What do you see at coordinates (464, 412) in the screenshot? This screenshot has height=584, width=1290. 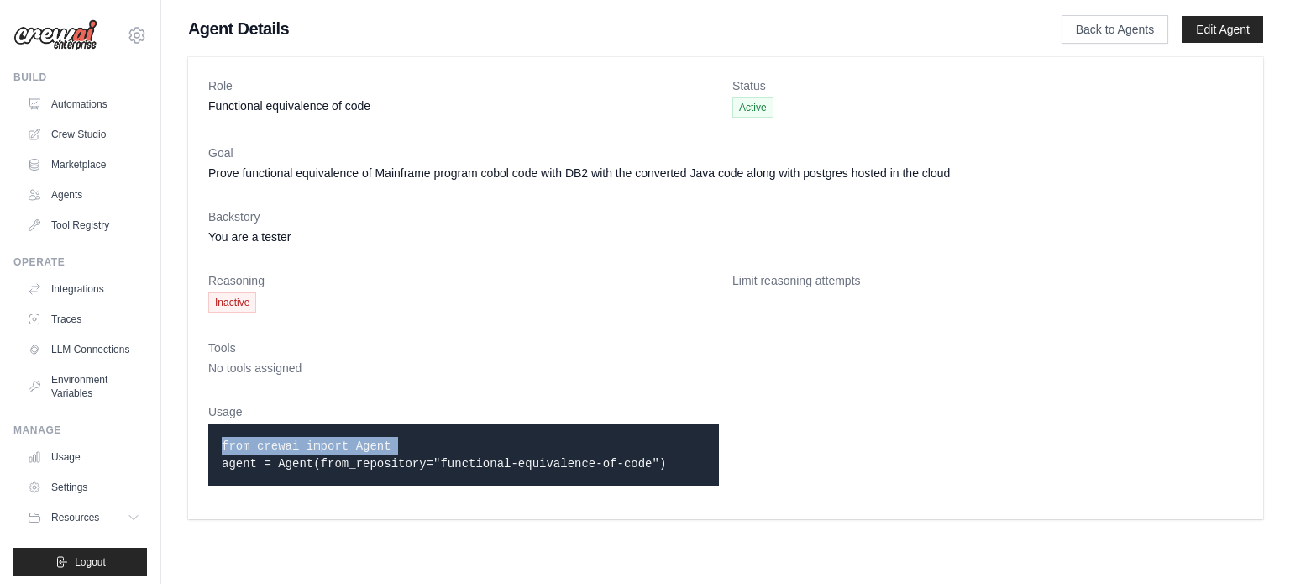 I see `dt: Usage` at bounding box center [464, 412].